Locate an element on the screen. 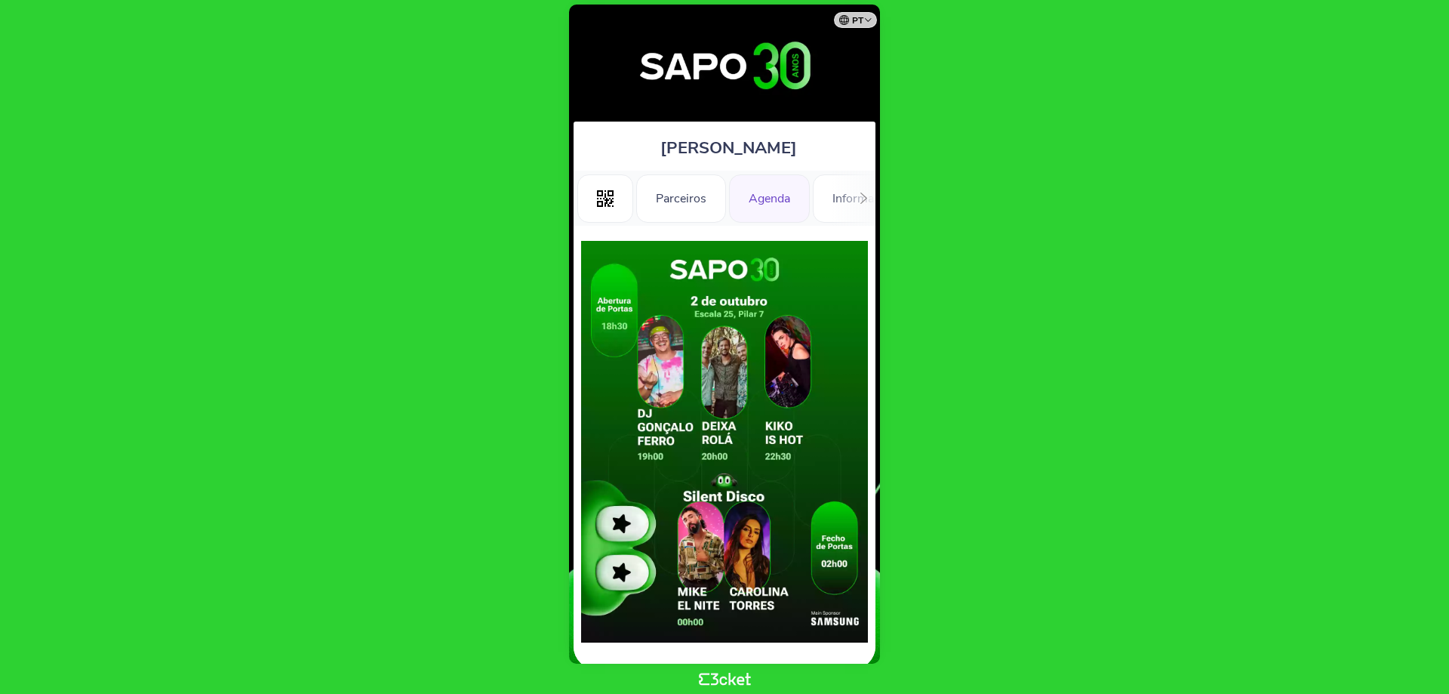 This screenshot has height=694, width=1449. div: Parceiros is located at coordinates (681, 199).